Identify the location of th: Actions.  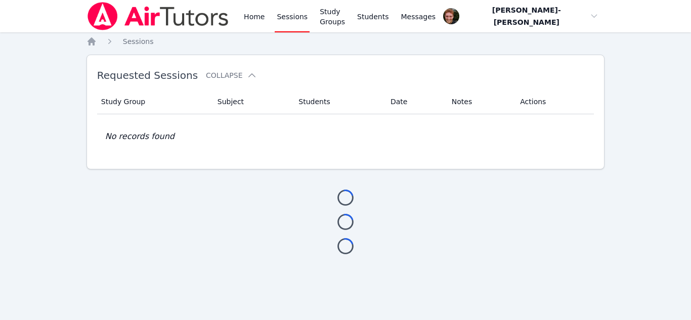
(554, 102).